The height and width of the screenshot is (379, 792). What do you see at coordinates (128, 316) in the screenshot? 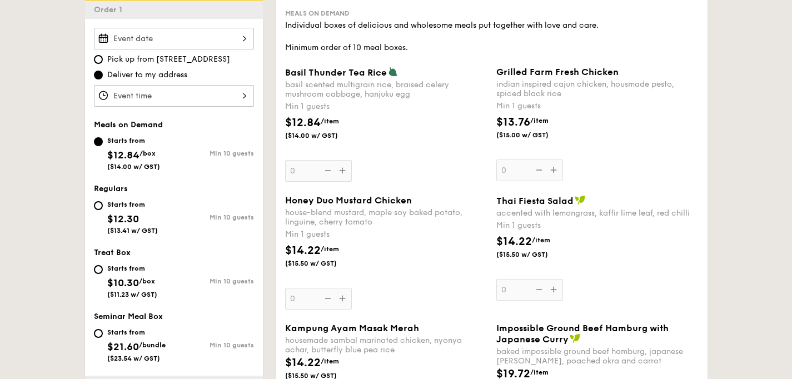
I see `span: Seminar Meal Box` at bounding box center [128, 316].